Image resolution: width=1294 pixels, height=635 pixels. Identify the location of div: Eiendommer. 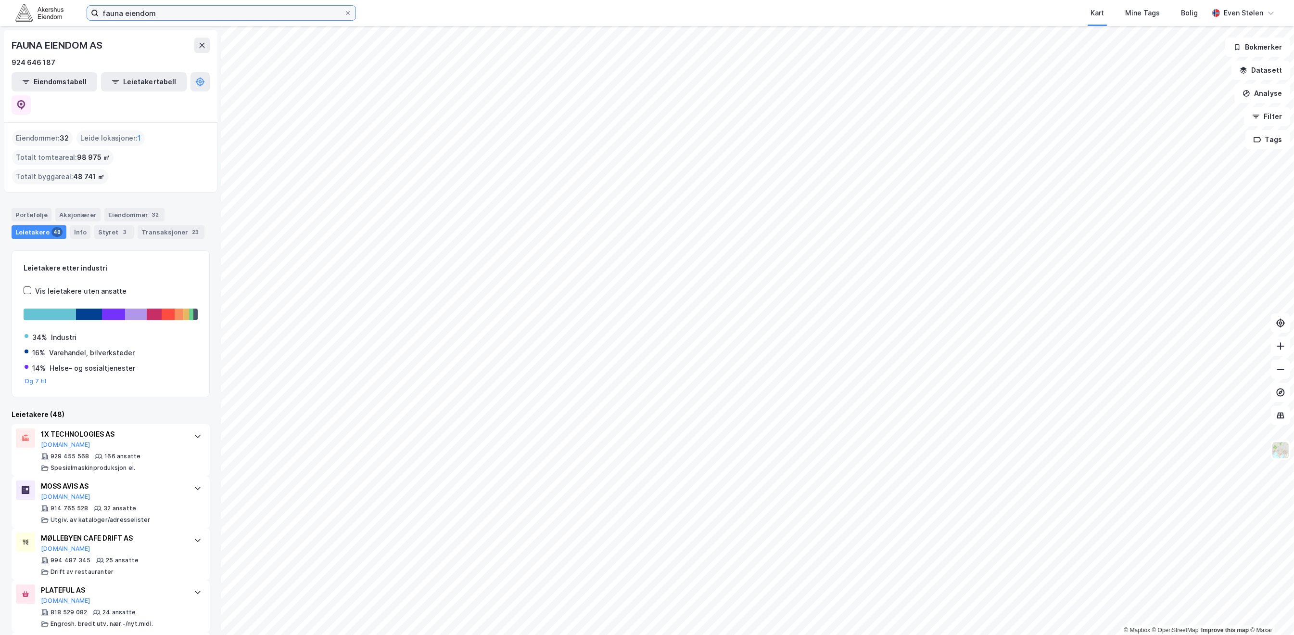
(134, 215).